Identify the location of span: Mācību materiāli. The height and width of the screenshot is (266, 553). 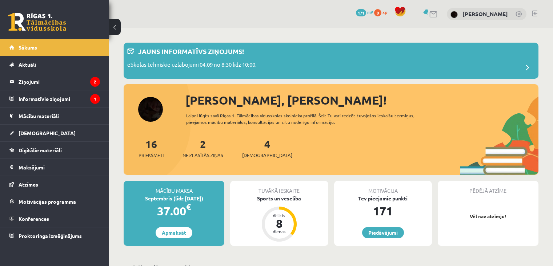
(39, 116).